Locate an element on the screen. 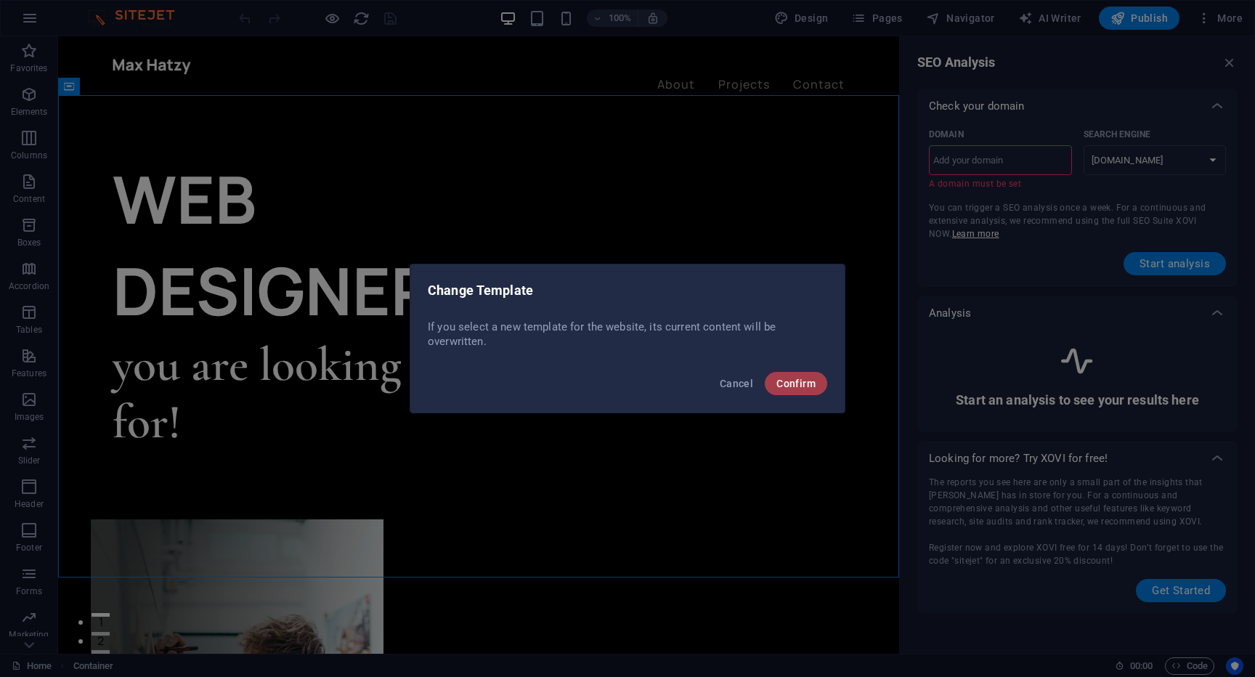 The image size is (1255, 677). button: 3 is located at coordinates (42, 615).